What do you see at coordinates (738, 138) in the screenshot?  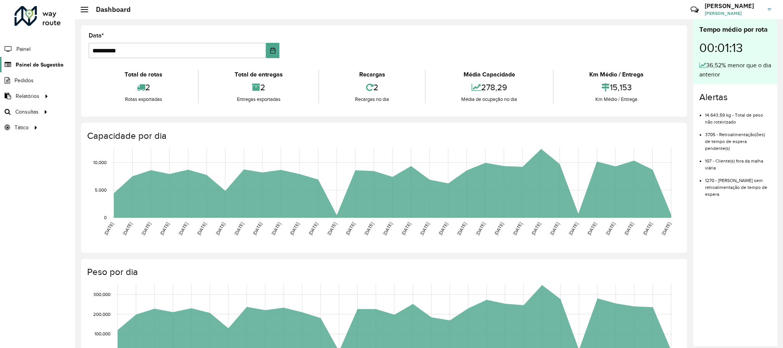 I see `li: 3705 - Retroalimentação(ões) de tempo de espera pendente(s)` at bounding box center [738, 138].